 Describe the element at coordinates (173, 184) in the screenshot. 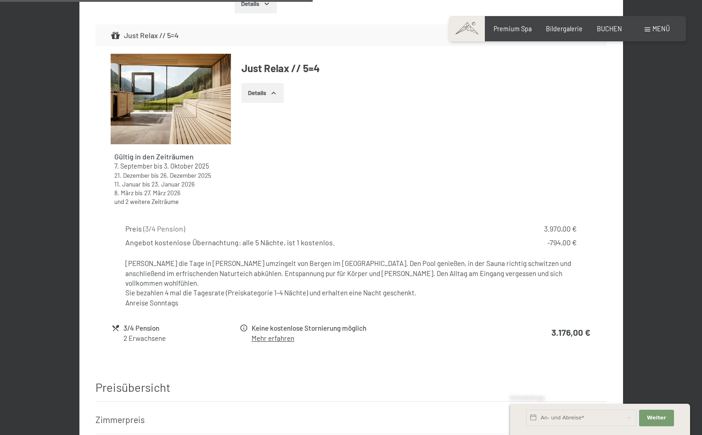

I see `time: 23.01.2026` at that location.